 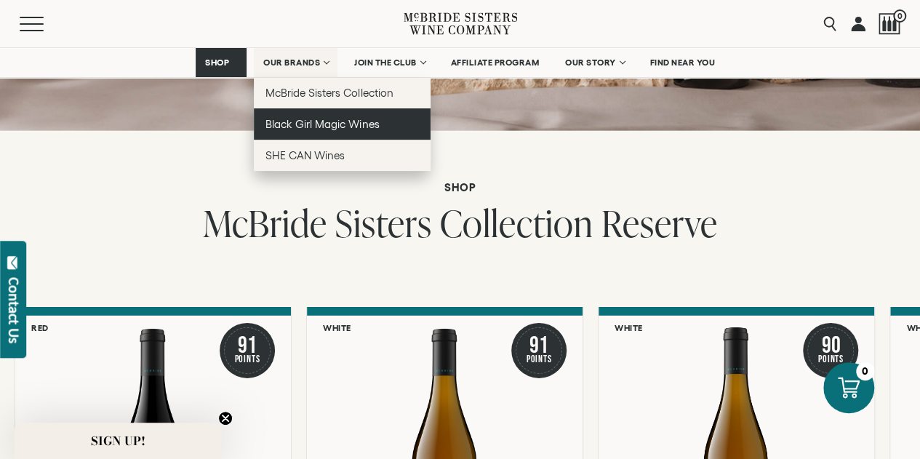 I want to click on div: SIGN UP!Close teaser, so click(x=118, y=441).